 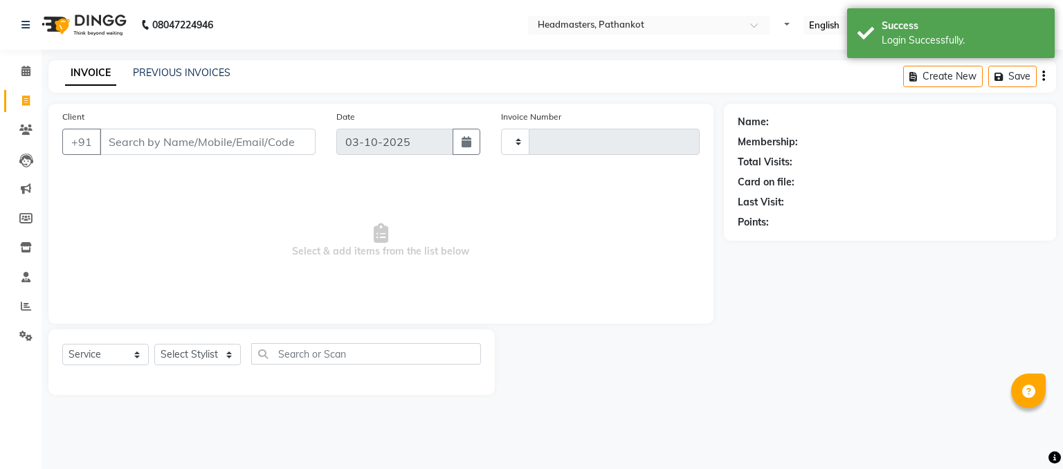 I want to click on span: Select & add items from the list below, so click(x=381, y=241).